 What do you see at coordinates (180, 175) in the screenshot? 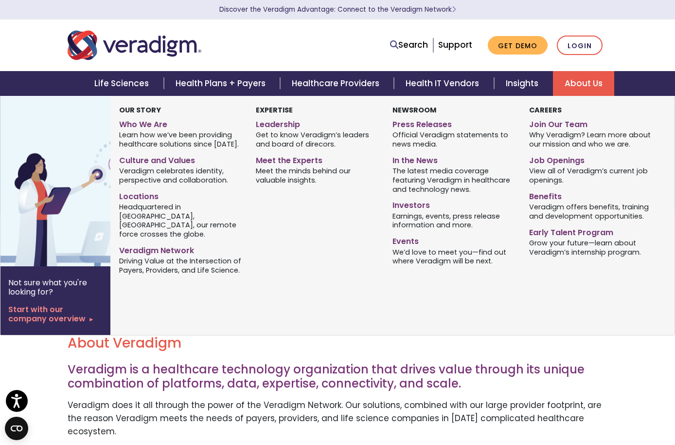
I see `span: Veradigm celebrates identity, perspective and collaboration.` at bounding box center [180, 175].